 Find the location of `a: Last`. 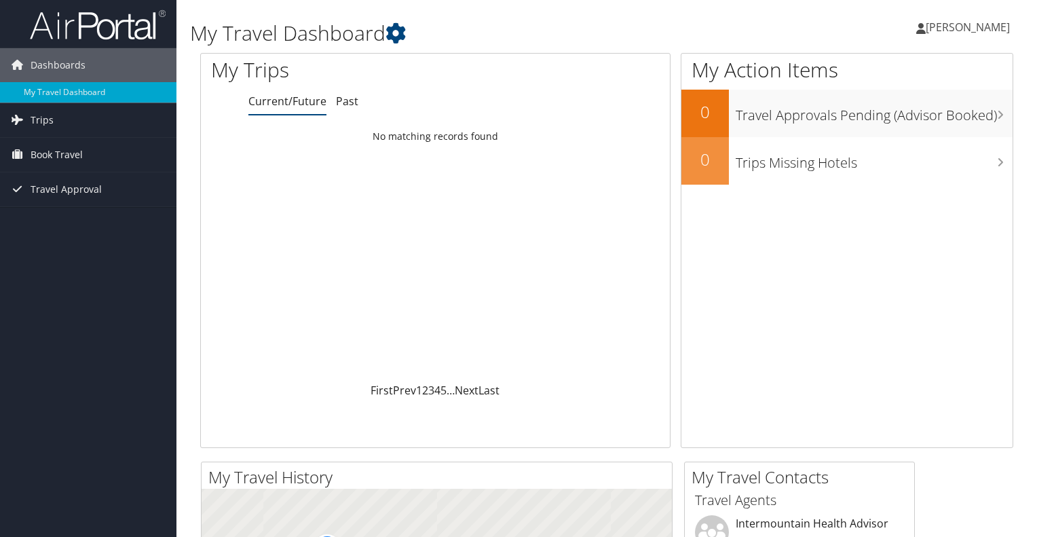

a: Last is located at coordinates (489, 390).